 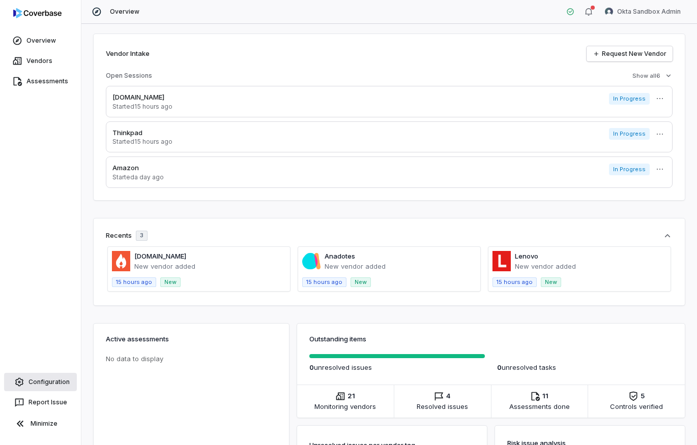 What do you see at coordinates (40, 382) in the screenshot?
I see `a: Configuration` at bounding box center [40, 382].